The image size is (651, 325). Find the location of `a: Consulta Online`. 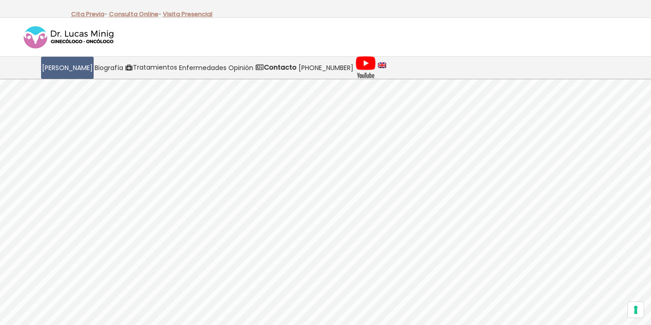

a: Consulta Online is located at coordinates (133, 14).